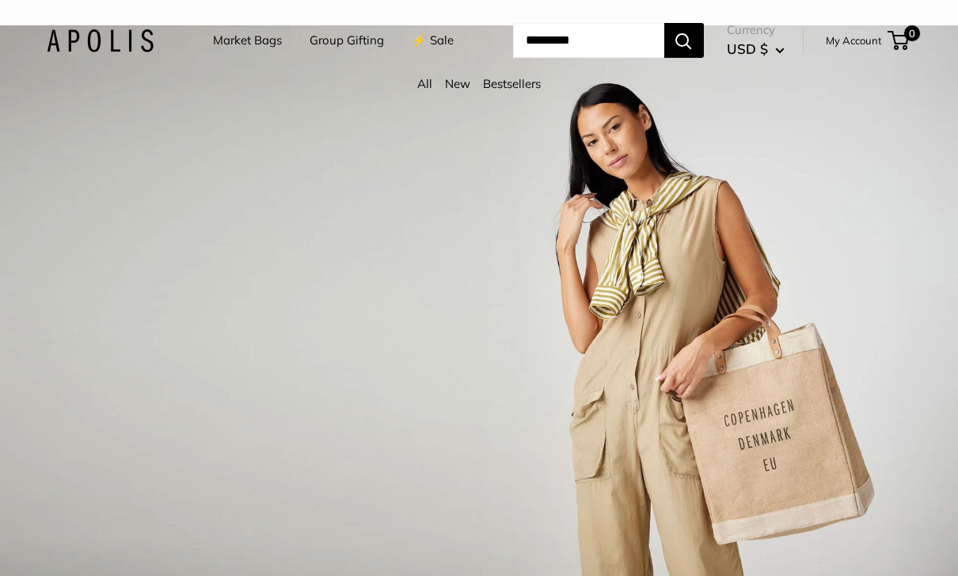  What do you see at coordinates (458, 83) in the screenshot?
I see `a: New` at bounding box center [458, 83].